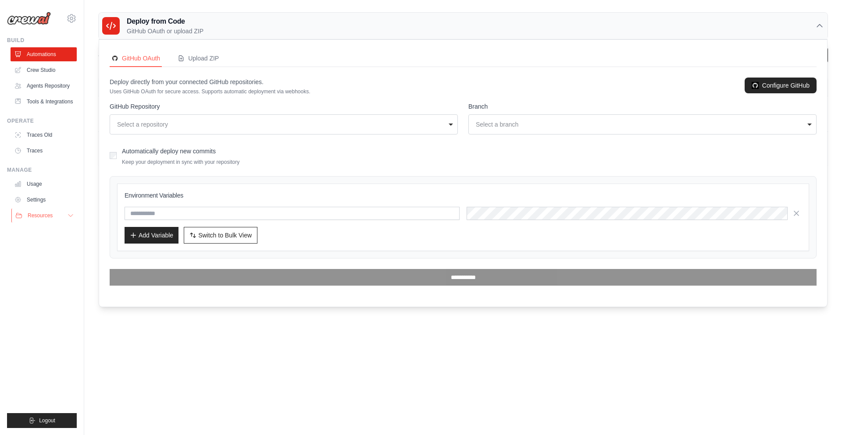  I want to click on nav: Deployment Source, so click(463, 59).